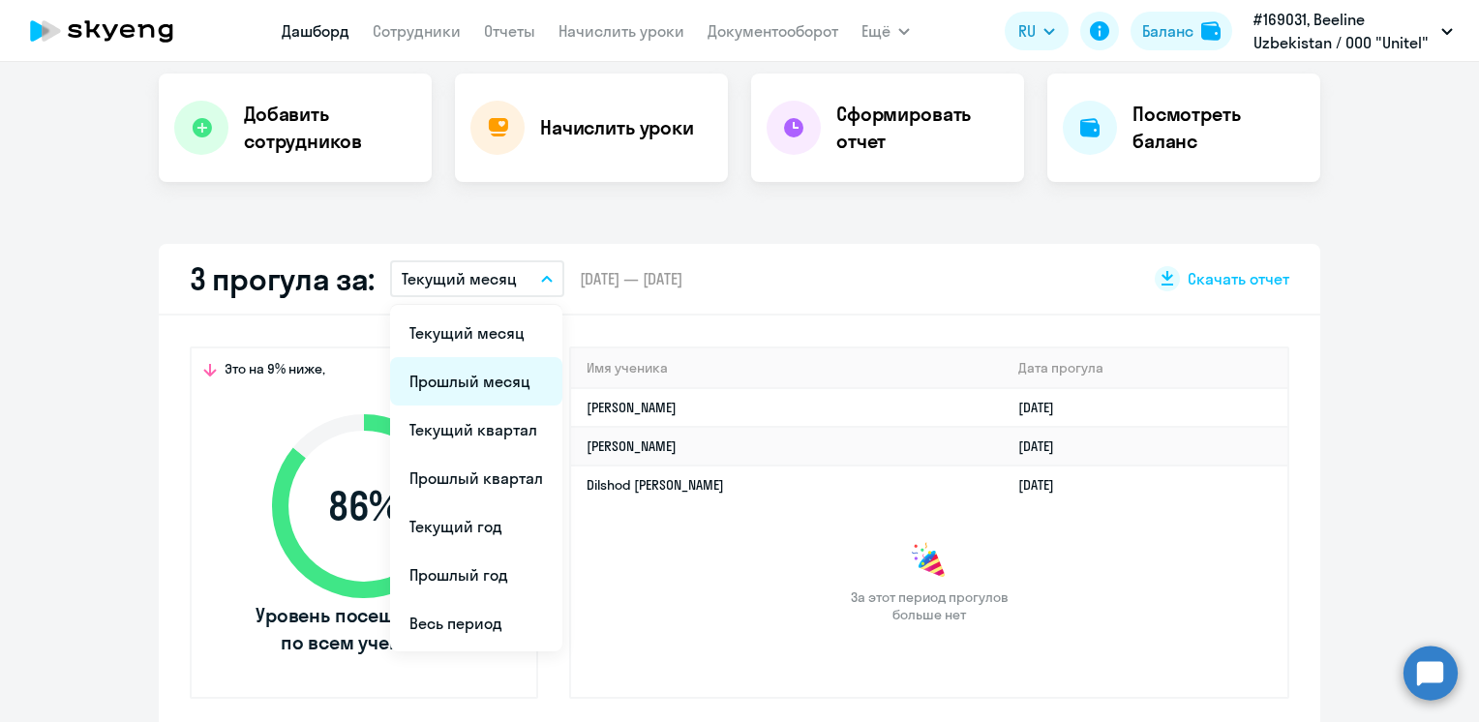 The image size is (1479, 722). Describe the element at coordinates (929, 561) in the screenshot. I see `img: congrats` at that location.